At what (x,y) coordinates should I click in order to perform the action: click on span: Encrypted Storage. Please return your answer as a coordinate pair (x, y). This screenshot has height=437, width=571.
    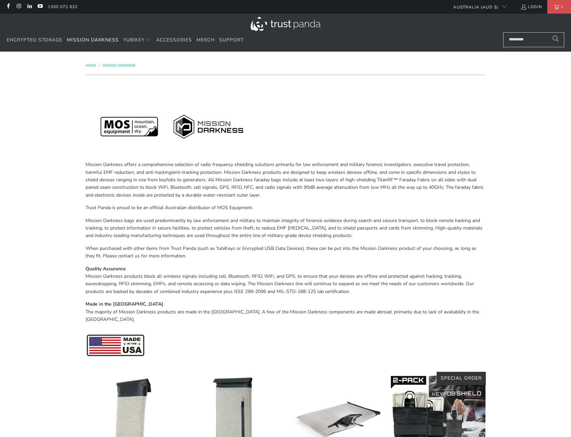
    Looking at the image, I should click on (35, 40).